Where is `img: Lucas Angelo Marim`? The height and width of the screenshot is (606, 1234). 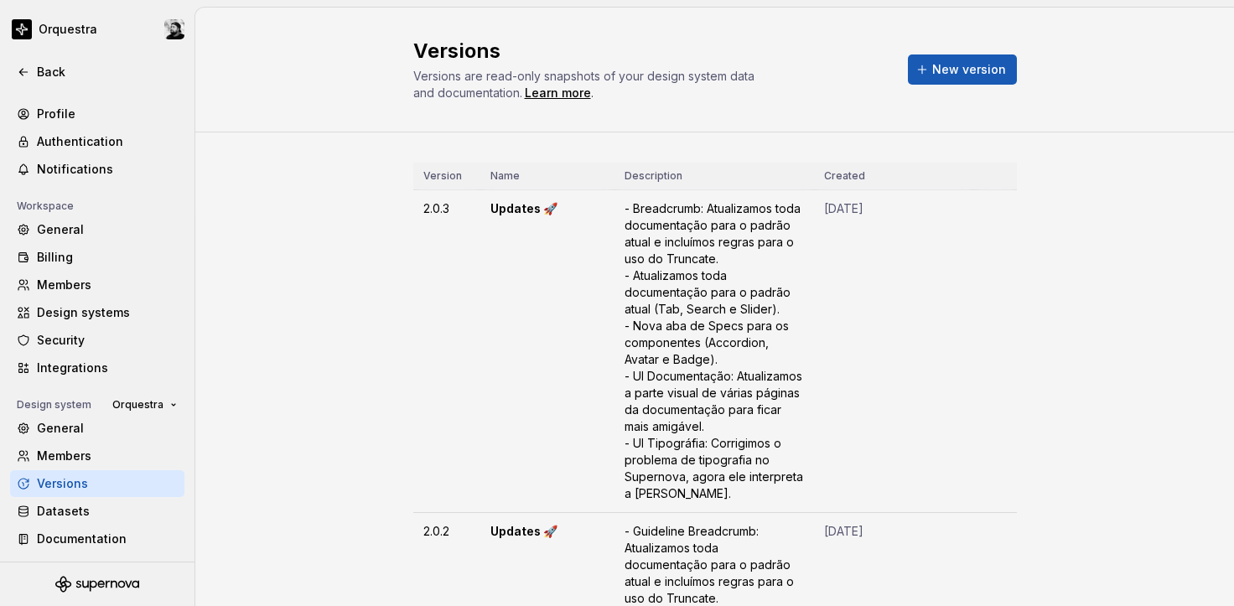
img: Lucas Angelo Marim is located at coordinates (174, 29).